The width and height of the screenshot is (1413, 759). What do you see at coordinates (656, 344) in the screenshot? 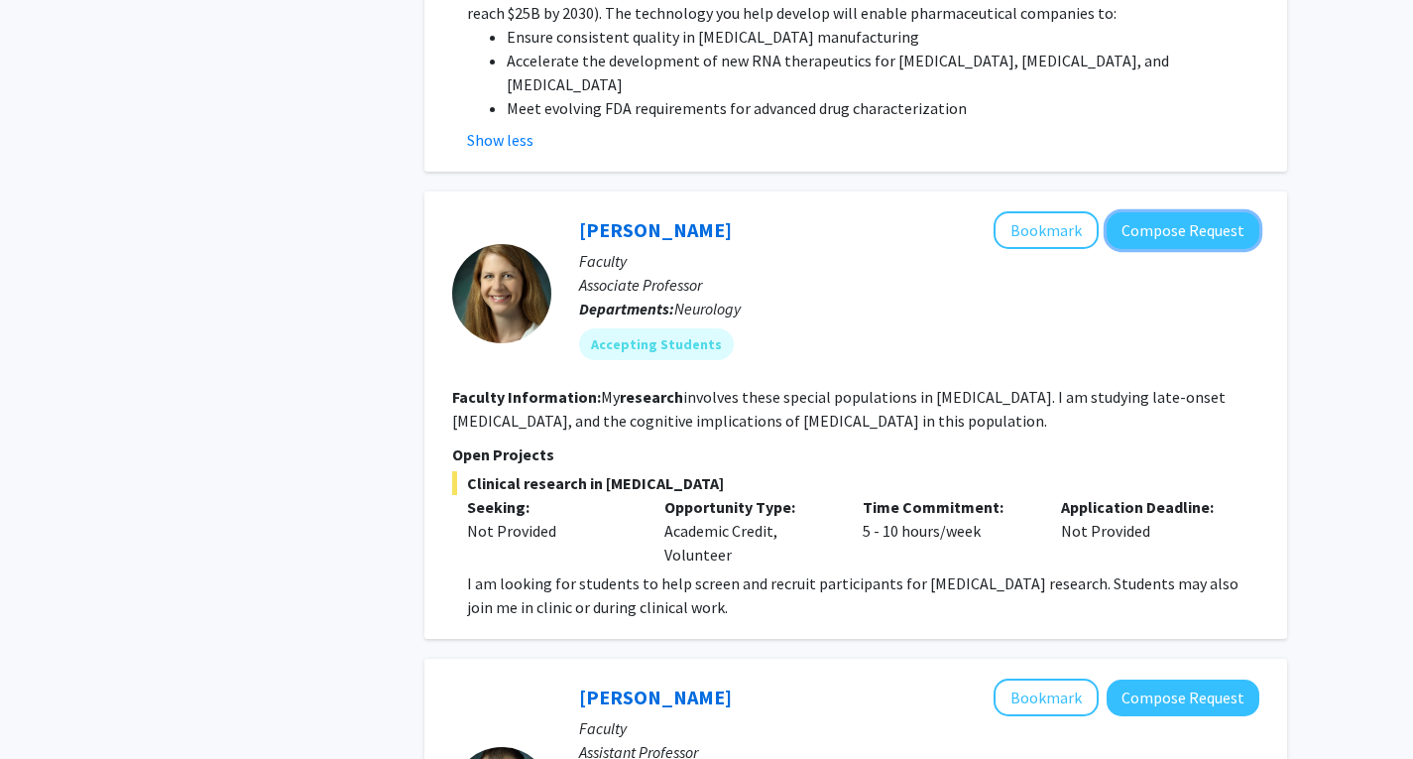
I see `mat-chip: Accepting Students` at bounding box center [656, 344].